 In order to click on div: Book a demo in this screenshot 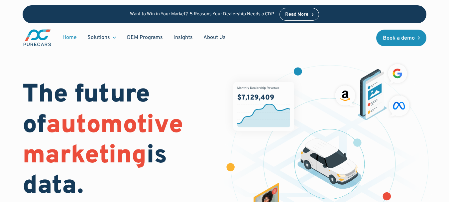, I will do `click(399, 38)`.